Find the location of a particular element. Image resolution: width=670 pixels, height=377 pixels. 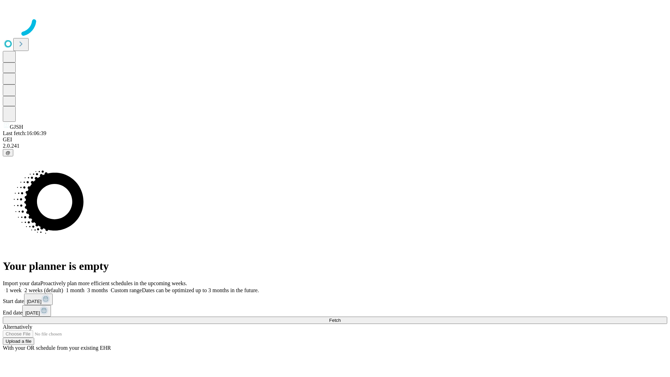

span: 1 week is located at coordinates (14, 290).